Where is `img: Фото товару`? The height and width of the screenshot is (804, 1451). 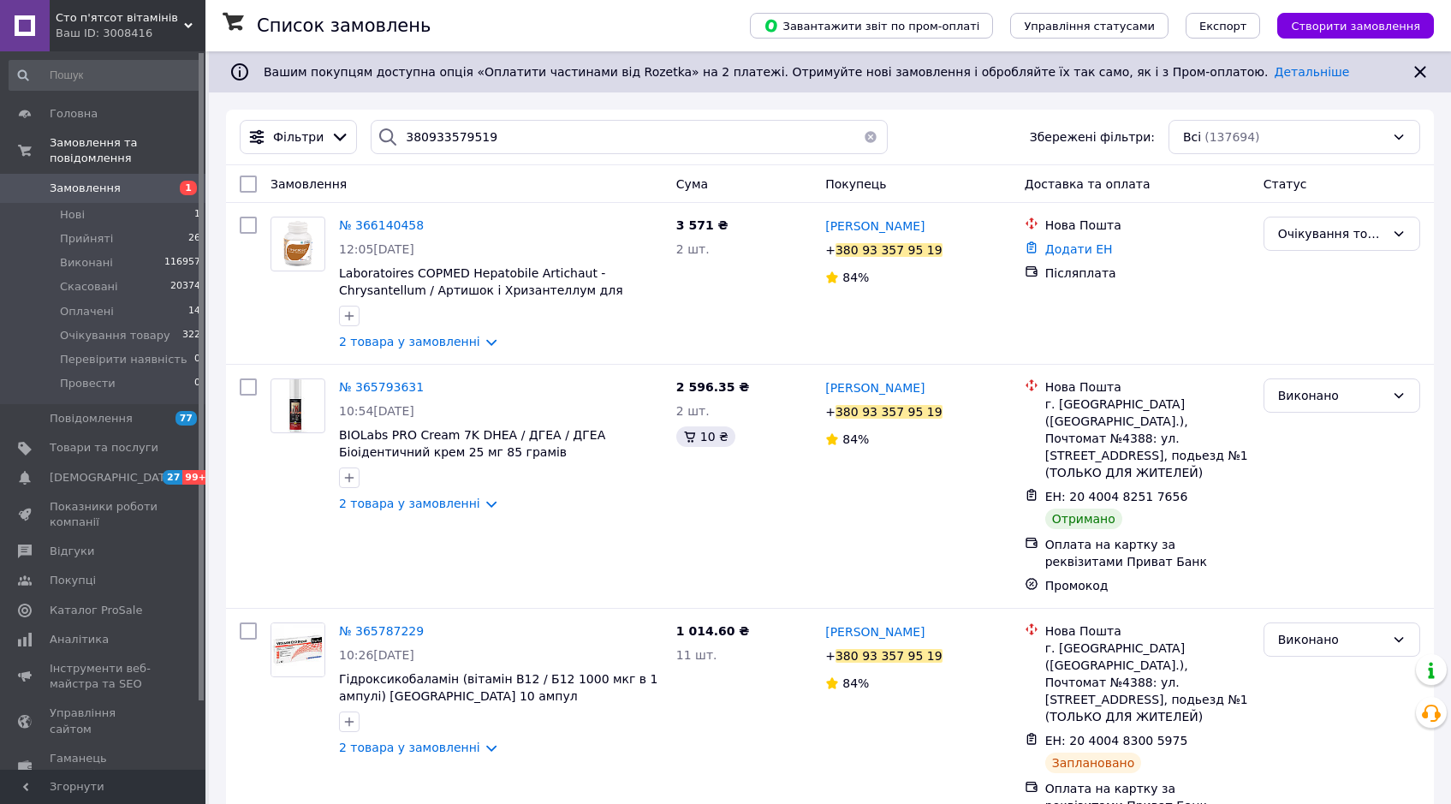
img: Фото товару is located at coordinates (298, 244).